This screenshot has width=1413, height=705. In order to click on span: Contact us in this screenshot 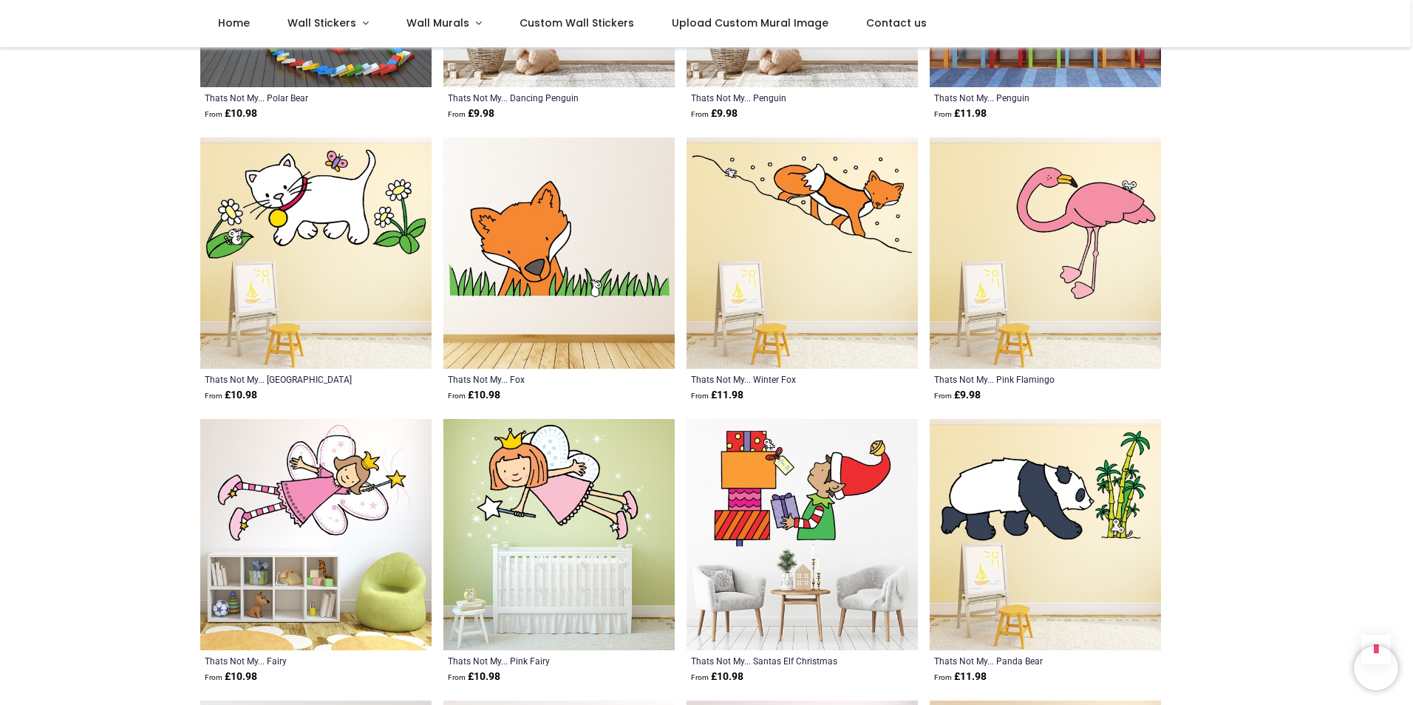, I will do `click(896, 23)`.